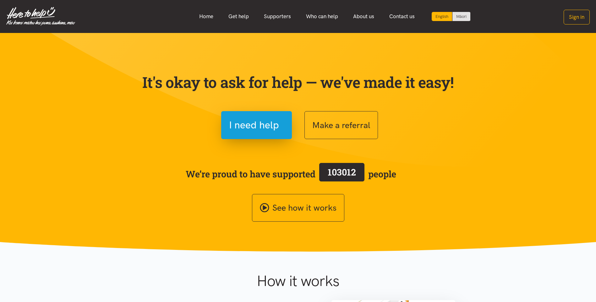  Describe the element at coordinates (206, 16) in the screenshot. I see `a: Home` at that location.